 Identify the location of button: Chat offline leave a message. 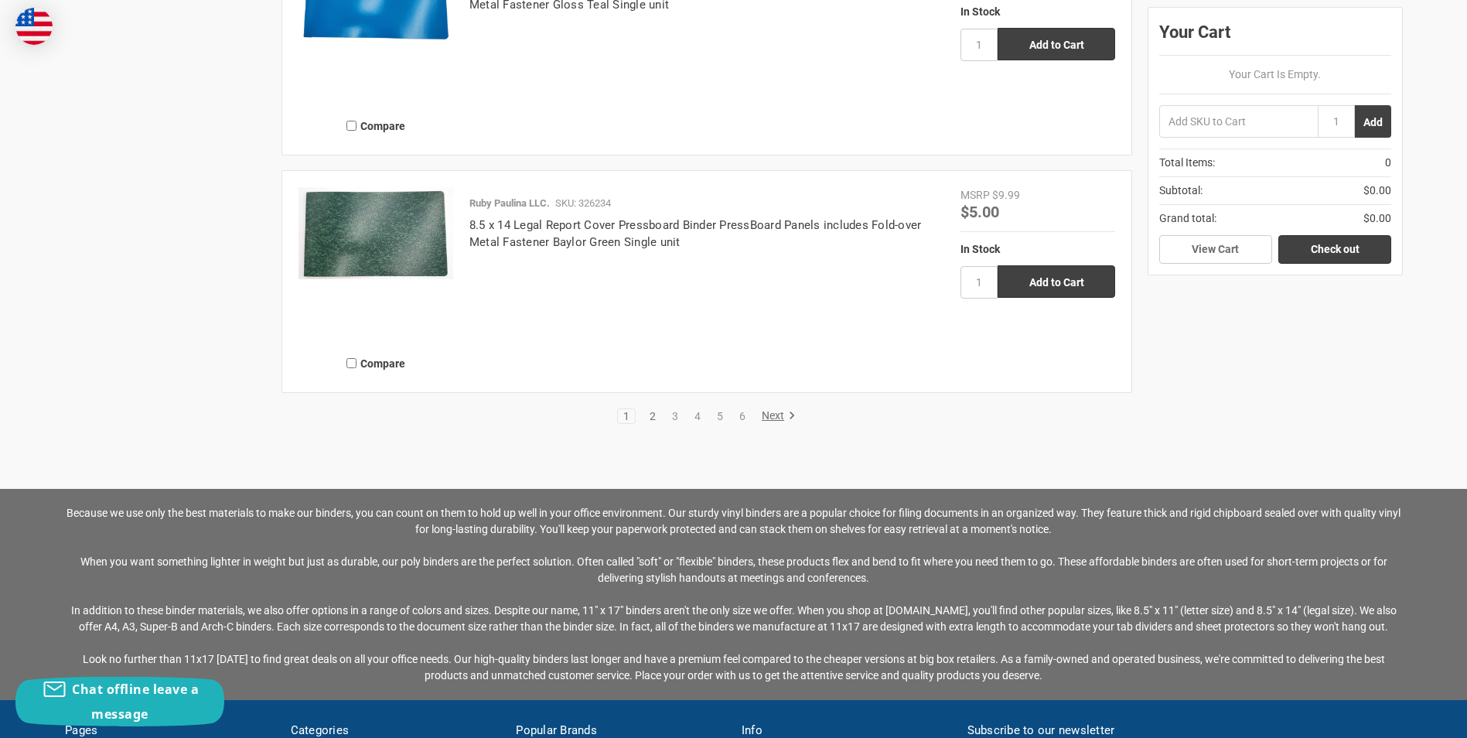
(120, 702).